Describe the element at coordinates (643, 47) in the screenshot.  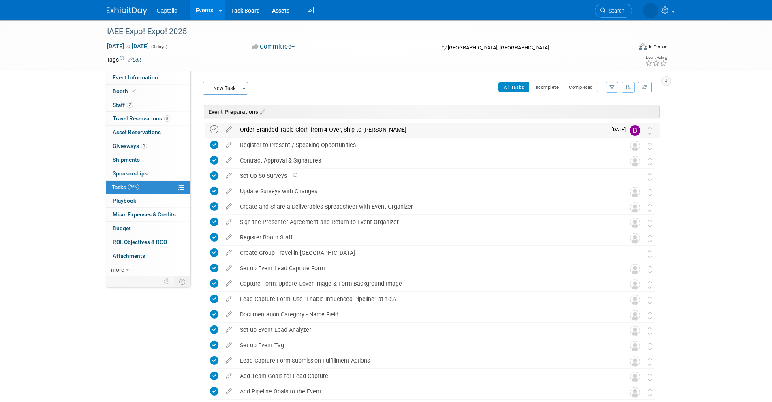
I see `img: Format-Inperson.png` at that location.